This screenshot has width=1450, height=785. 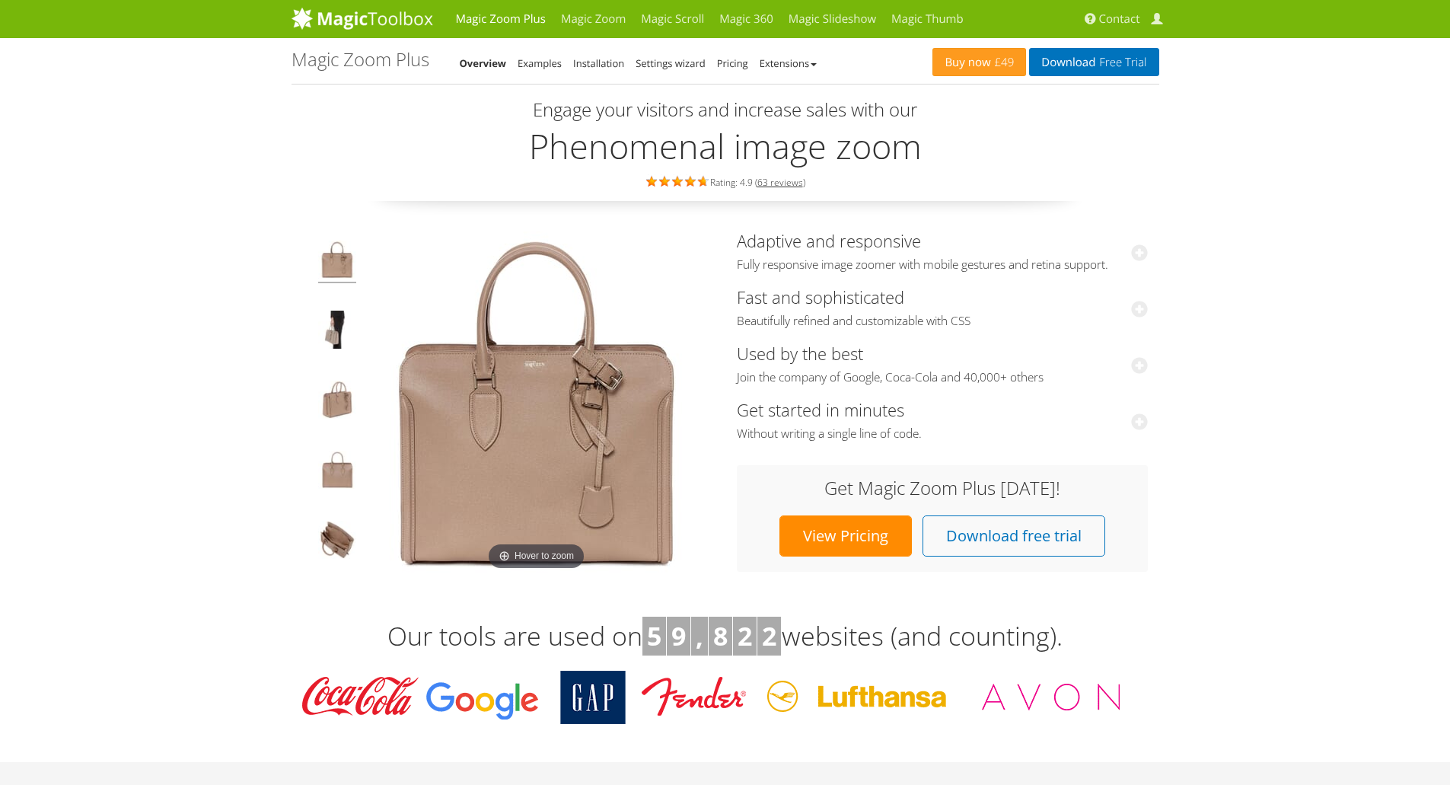 I want to click on a: Examples, so click(x=539, y=63).